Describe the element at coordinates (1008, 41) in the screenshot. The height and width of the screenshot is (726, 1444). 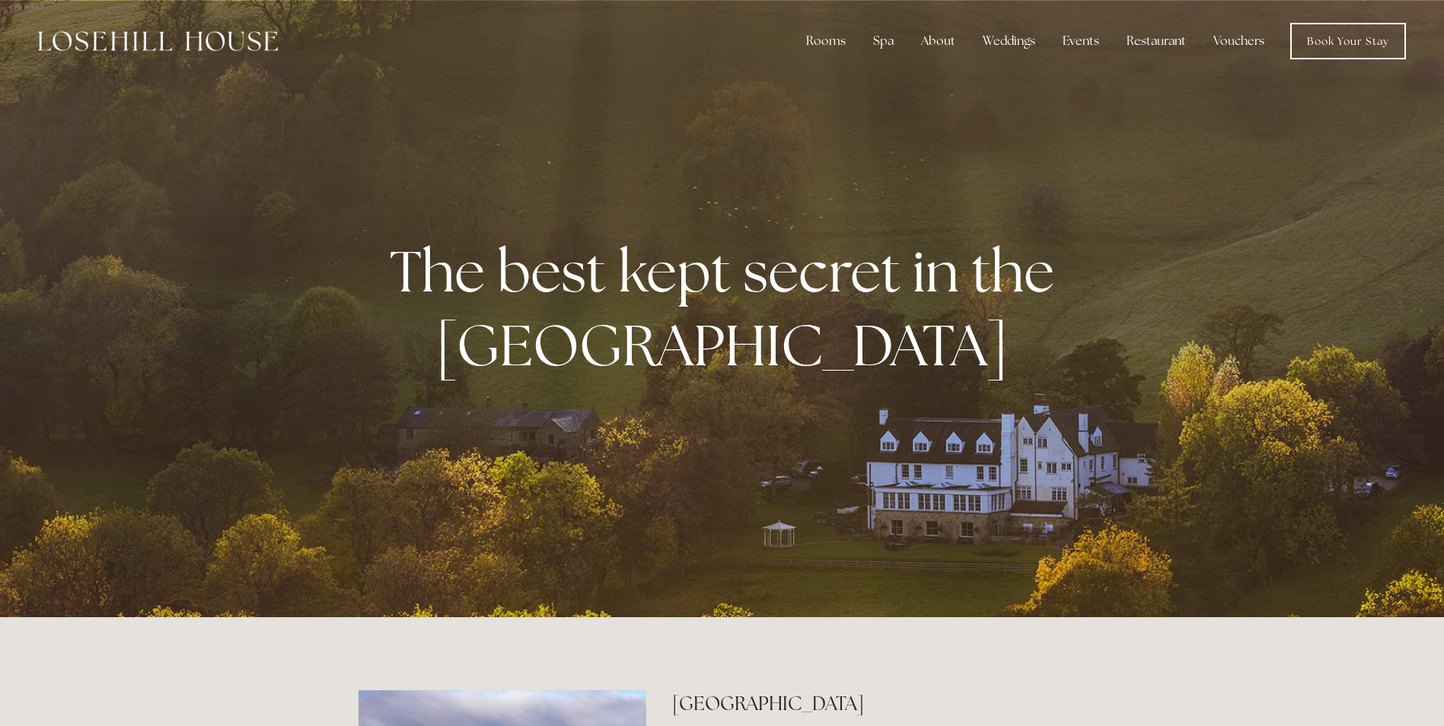
I see `div: Weddings` at that location.